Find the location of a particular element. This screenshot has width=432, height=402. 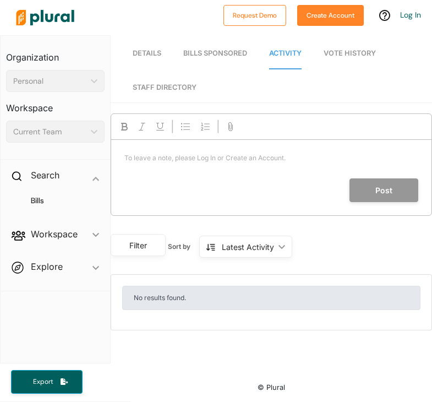

h4: Bills is located at coordinates (58, 201).